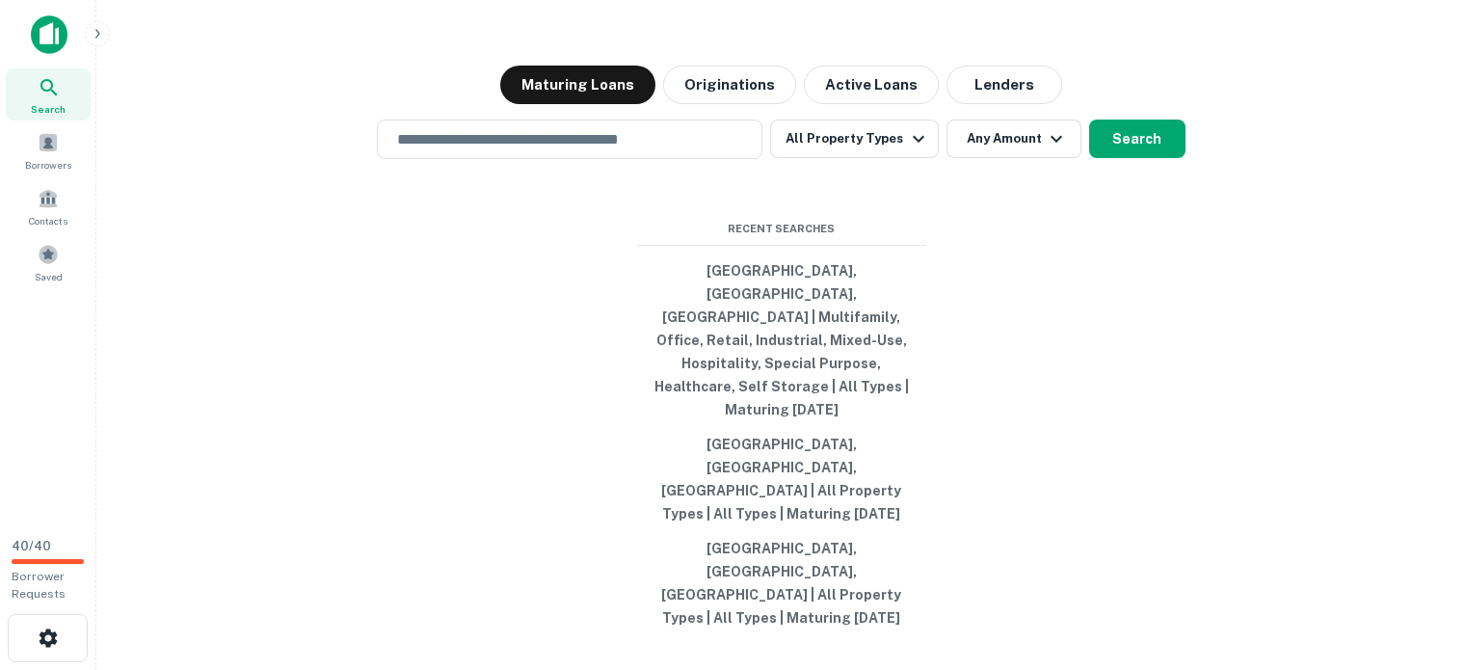 The height and width of the screenshot is (670, 1466). I want to click on a: Search, so click(48, 94).